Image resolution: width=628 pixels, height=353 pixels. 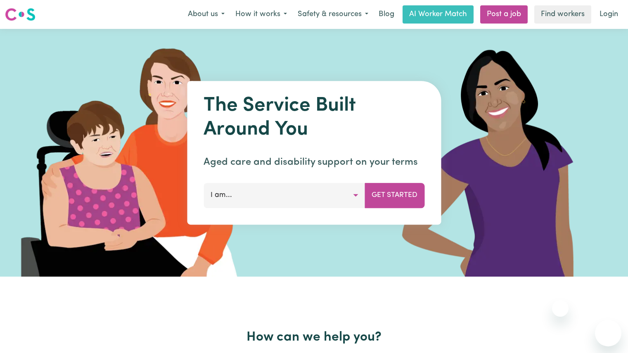 What do you see at coordinates (206, 14) in the screenshot?
I see `button: About us` at bounding box center [206, 14].